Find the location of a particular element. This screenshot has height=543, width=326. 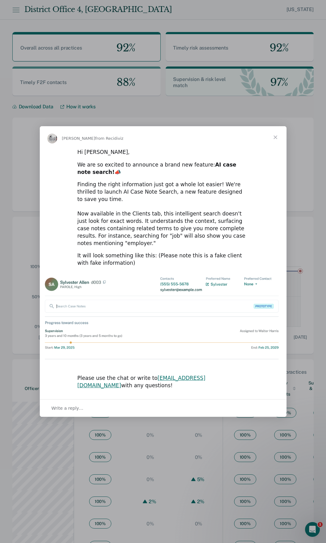

div: Finding the right information just got a whole lot easier! We're thrilled to launch AI Case Note ... is located at coordinates (163, 214).